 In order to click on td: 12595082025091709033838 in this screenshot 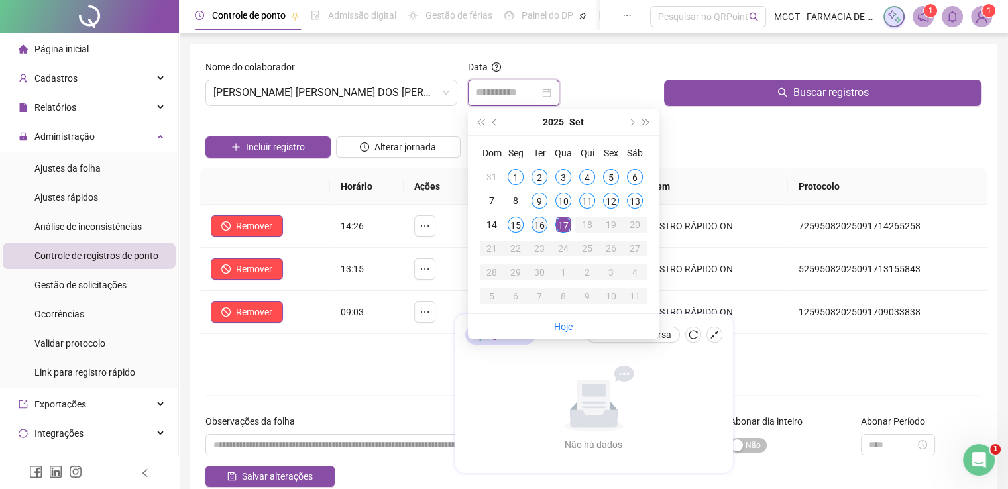, I will do `click(887, 312)`.